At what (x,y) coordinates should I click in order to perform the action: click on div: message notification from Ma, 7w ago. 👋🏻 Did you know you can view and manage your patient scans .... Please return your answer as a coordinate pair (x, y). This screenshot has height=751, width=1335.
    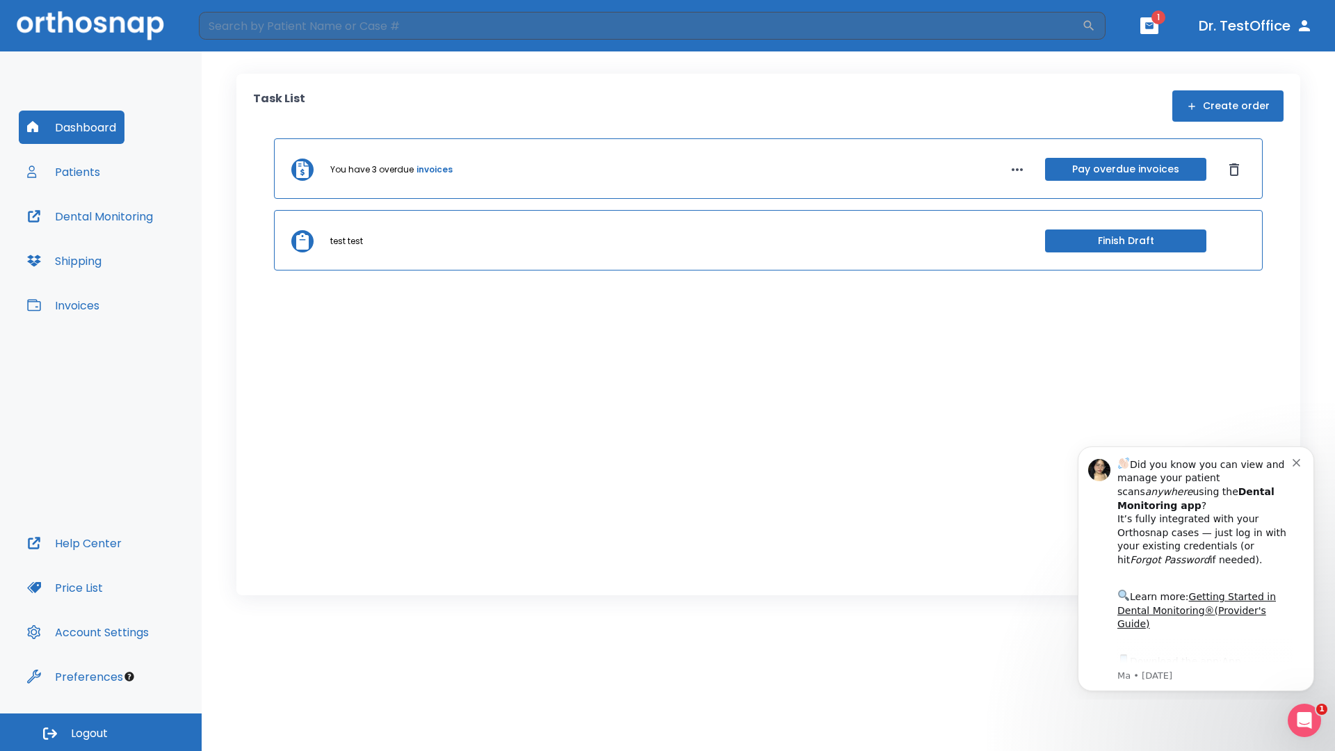
    Looking at the image, I should click on (139, 135).